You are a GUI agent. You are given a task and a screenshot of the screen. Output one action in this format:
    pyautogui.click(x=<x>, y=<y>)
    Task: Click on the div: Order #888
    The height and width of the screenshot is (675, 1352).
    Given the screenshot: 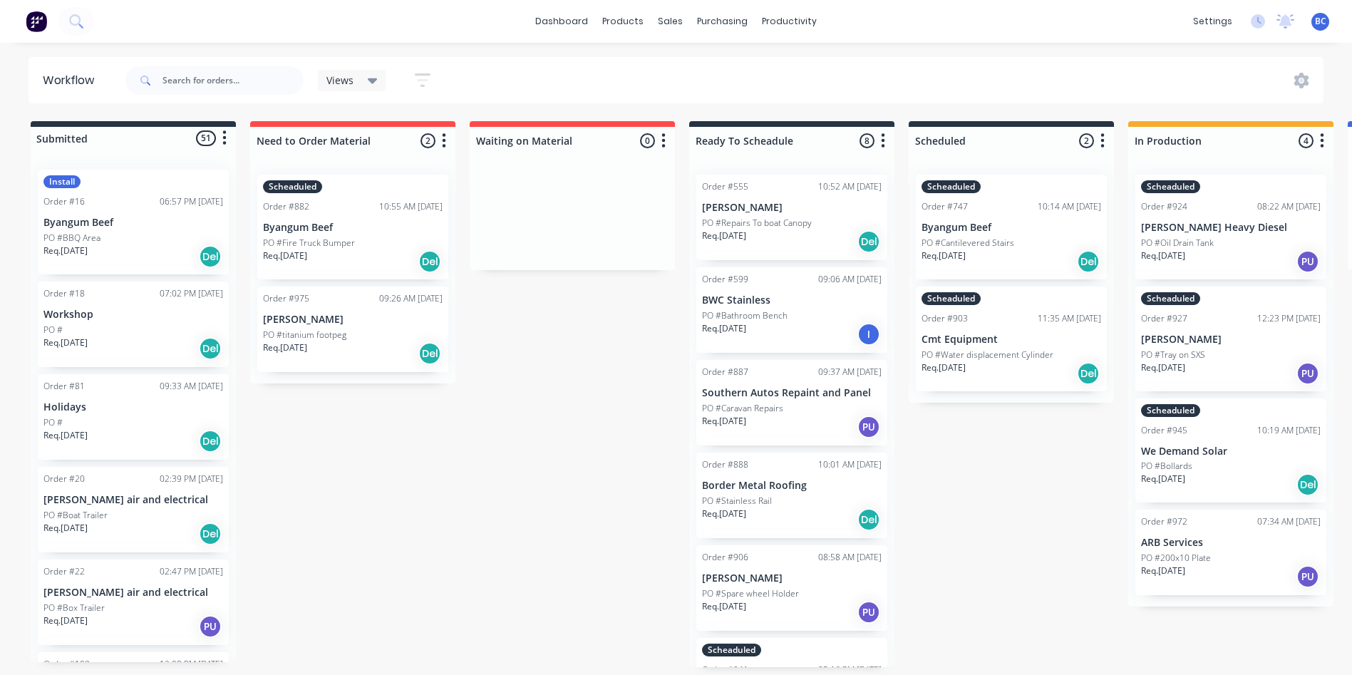 What is the action you would take?
    pyautogui.click(x=725, y=465)
    